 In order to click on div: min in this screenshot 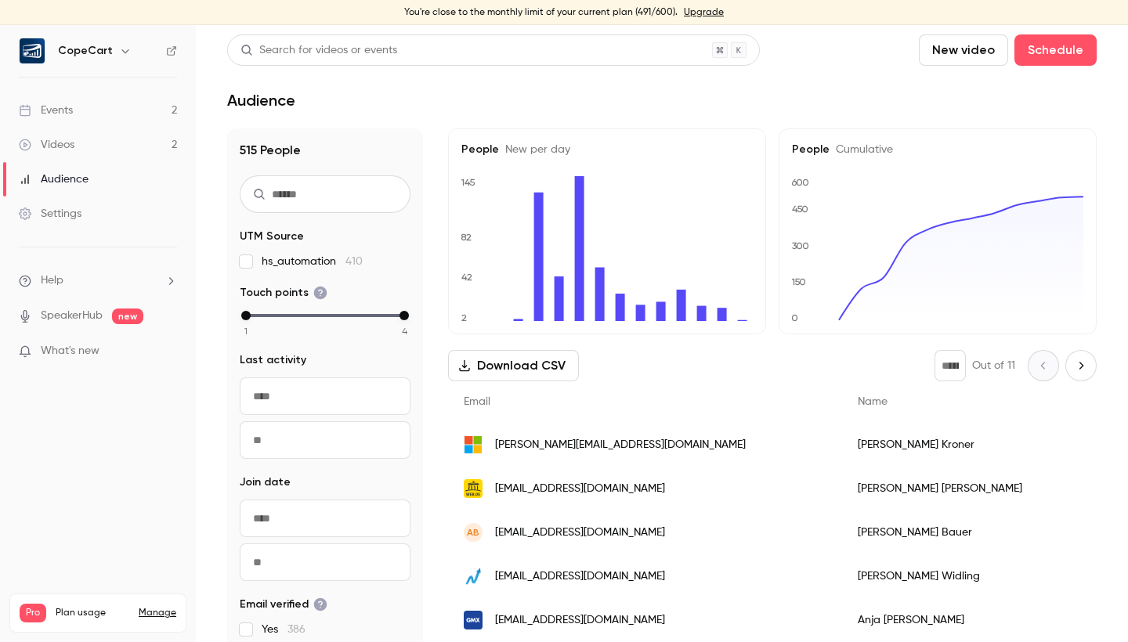, I will do `click(246, 316)`.